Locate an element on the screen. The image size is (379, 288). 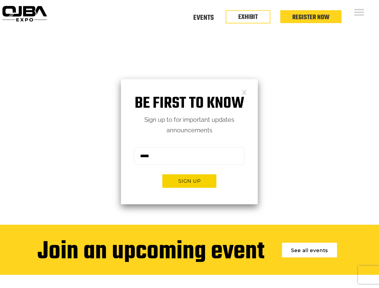
a: EXHIBIT is located at coordinates (248, 17).